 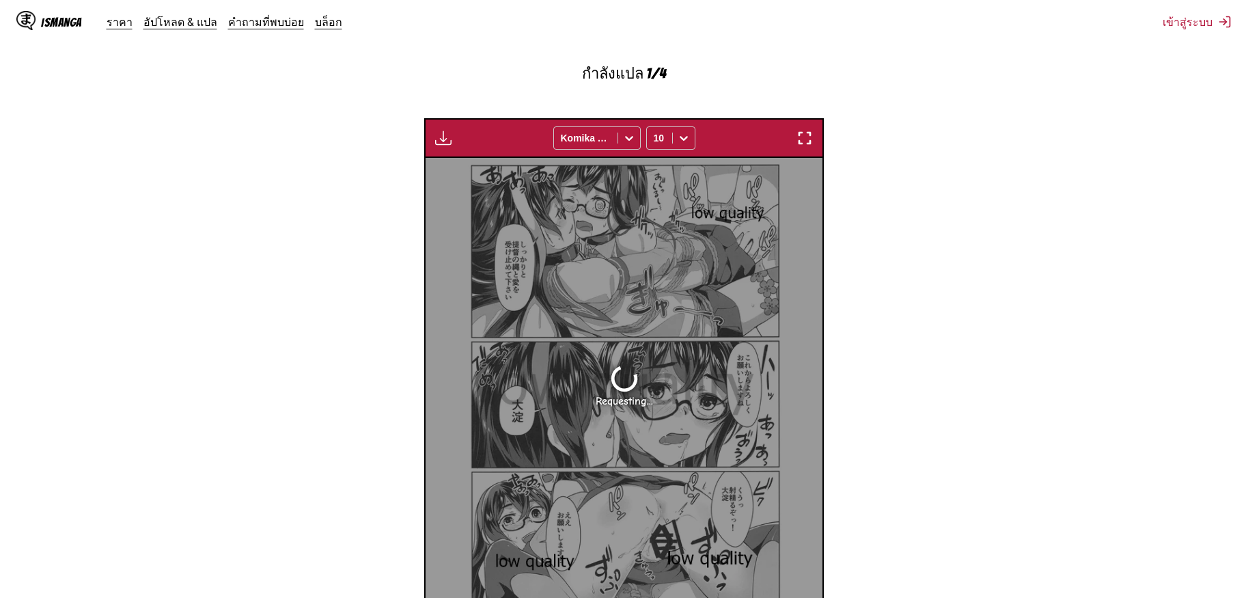 I want to click on a: คำถามที่พบบ่อย, so click(x=266, y=22).